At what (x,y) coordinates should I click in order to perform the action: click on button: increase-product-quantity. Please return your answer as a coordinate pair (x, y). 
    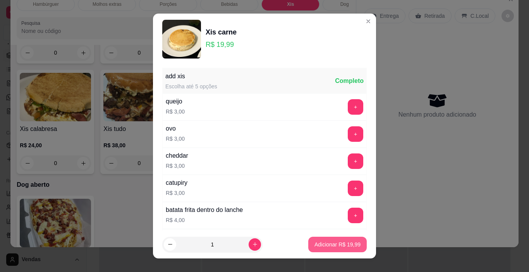
    Looking at the image, I should click on (255, 244).